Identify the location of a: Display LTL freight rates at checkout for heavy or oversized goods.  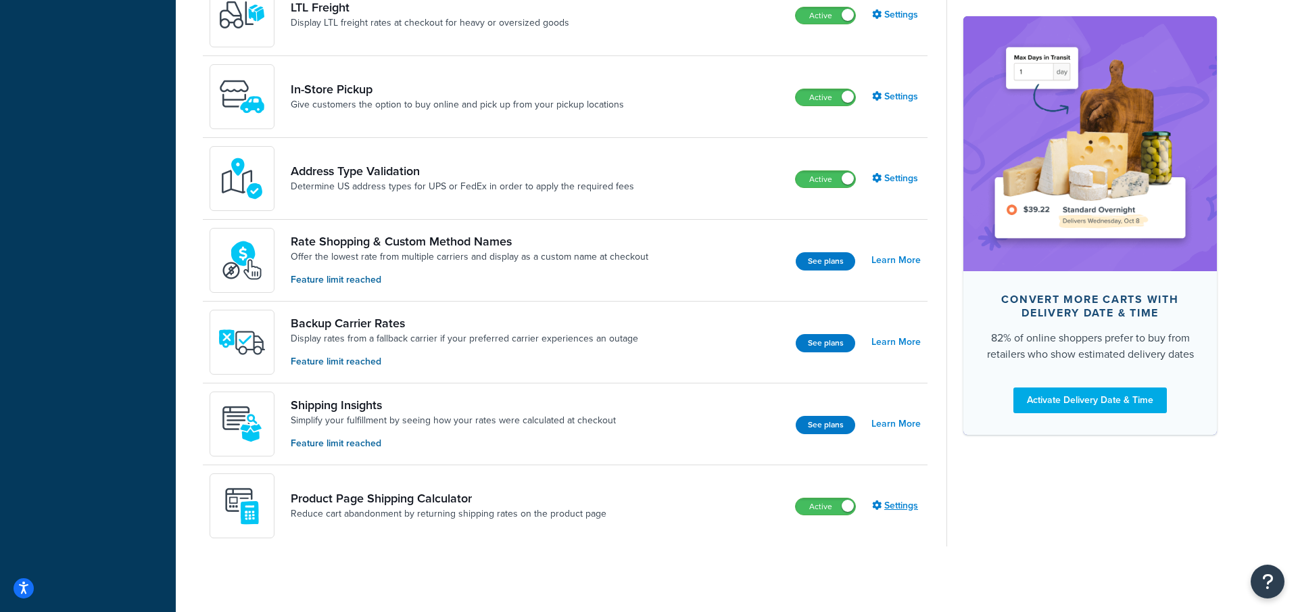
(430, 23).